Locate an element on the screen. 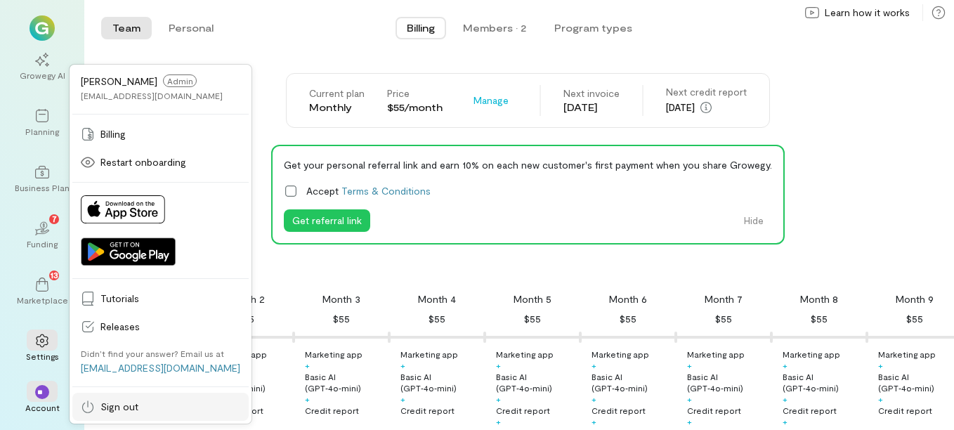  img: Get it on Google Play is located at coordinates (128, 251).